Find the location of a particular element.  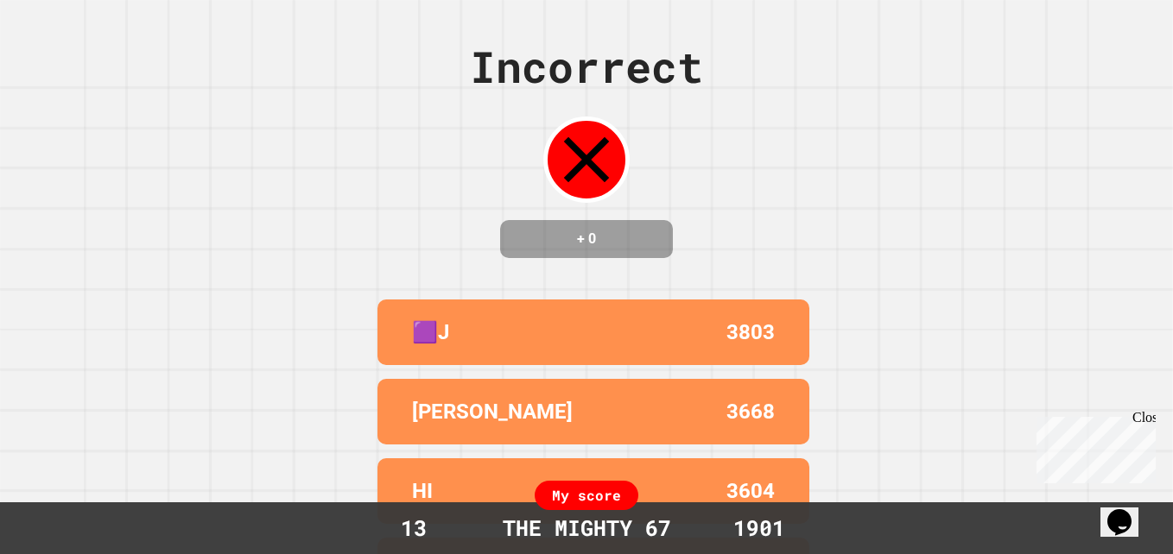

p: 🟪J is located at coordinates (430, 332).